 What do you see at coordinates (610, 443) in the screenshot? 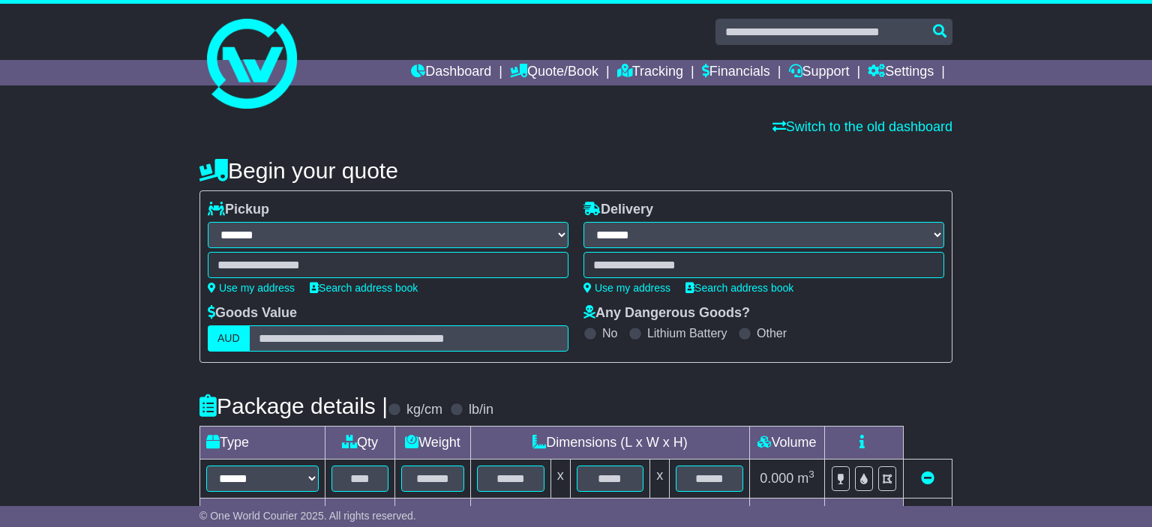
I see `td: Dimensions (L x W x H)` at bounding box center [610, 443].